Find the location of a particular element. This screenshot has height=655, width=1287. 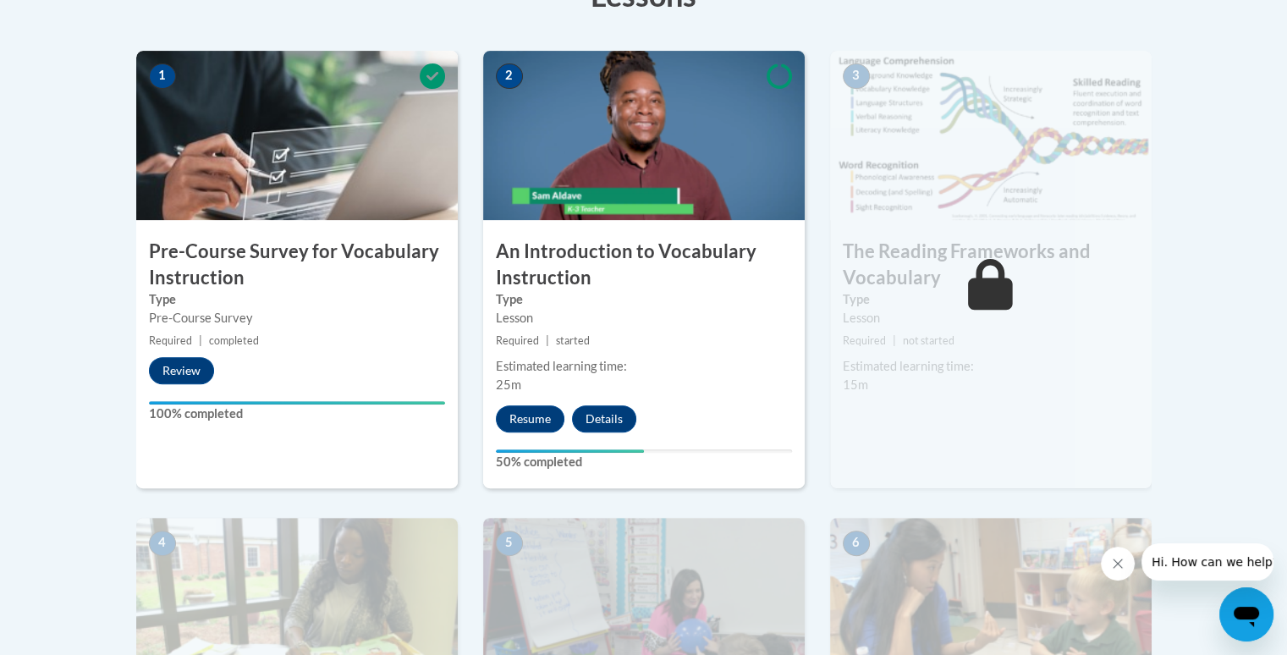

label: 100% completed is located at coordinates (297, 414).